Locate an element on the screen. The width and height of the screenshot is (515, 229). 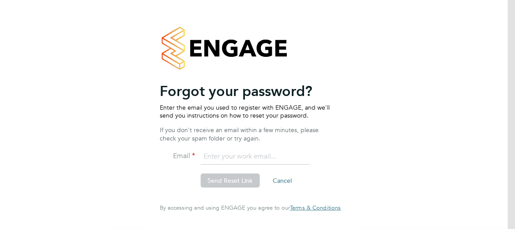
a: Terms & Conditions is located at coordinates (315, 208).